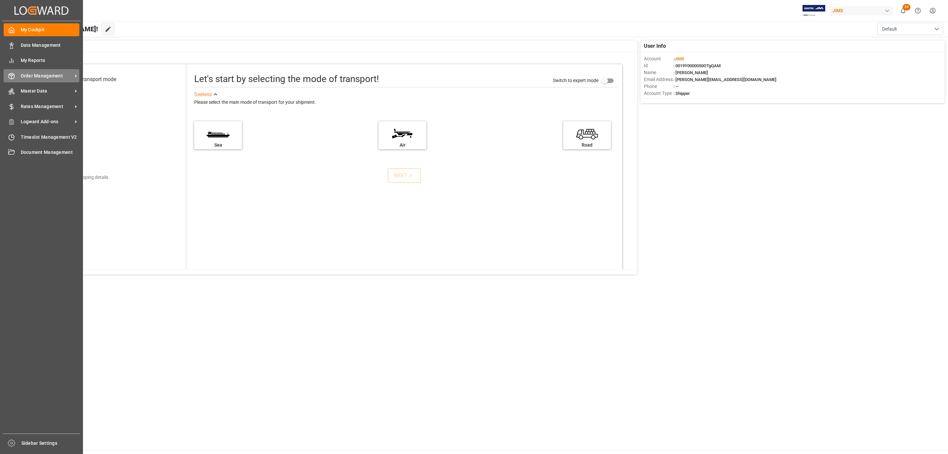 The height and width of the screenshot is (454, 948). I want to click on div: See less, so click(203, 95).